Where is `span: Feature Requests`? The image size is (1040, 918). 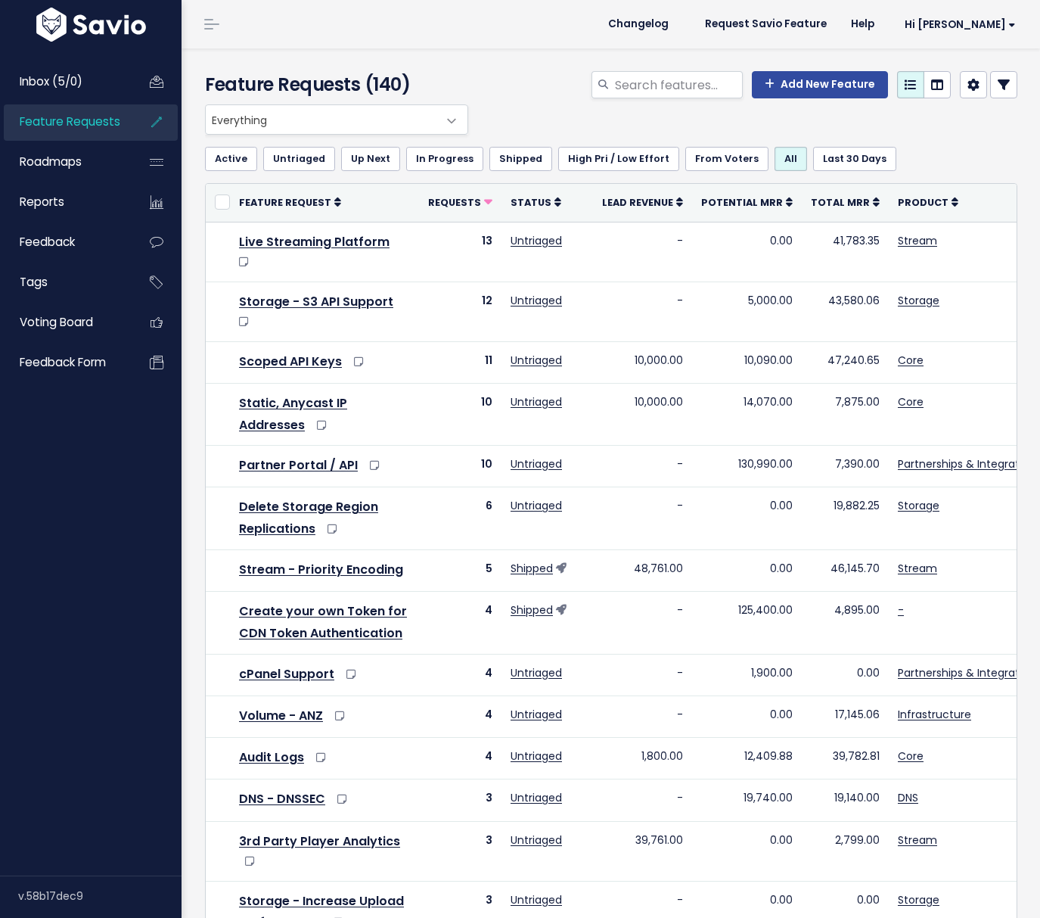
span: Feature Requests is located at coordinates (70, 121).